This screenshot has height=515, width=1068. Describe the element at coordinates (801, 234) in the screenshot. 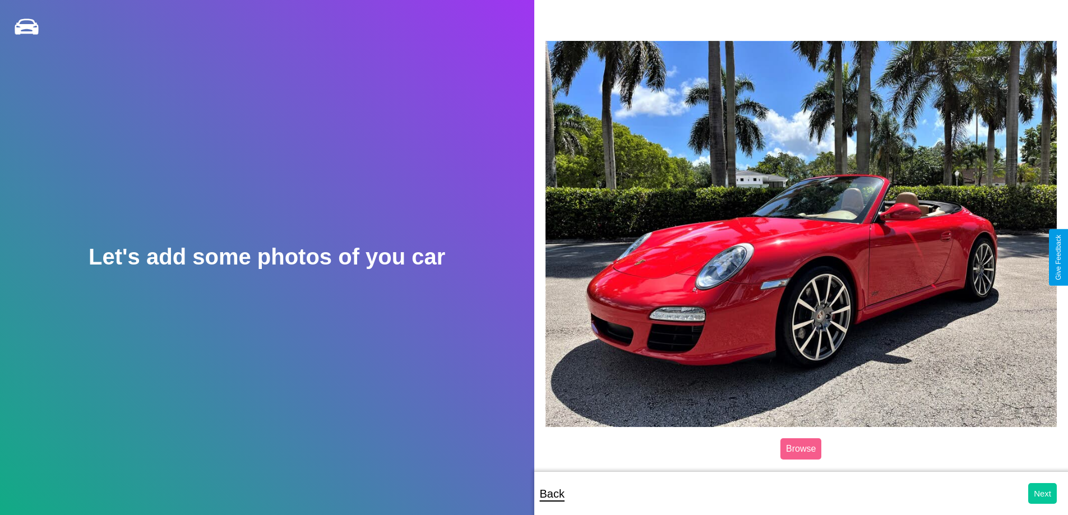

I see `img: posted` at that location.